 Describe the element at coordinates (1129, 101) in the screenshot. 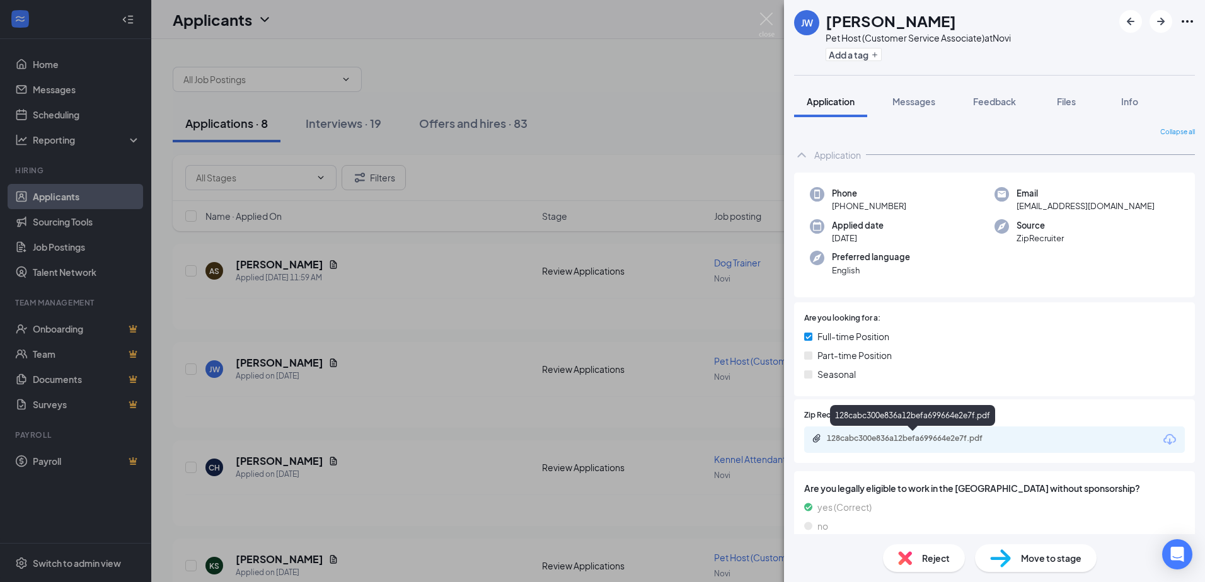

I see `span: Info` at that location.